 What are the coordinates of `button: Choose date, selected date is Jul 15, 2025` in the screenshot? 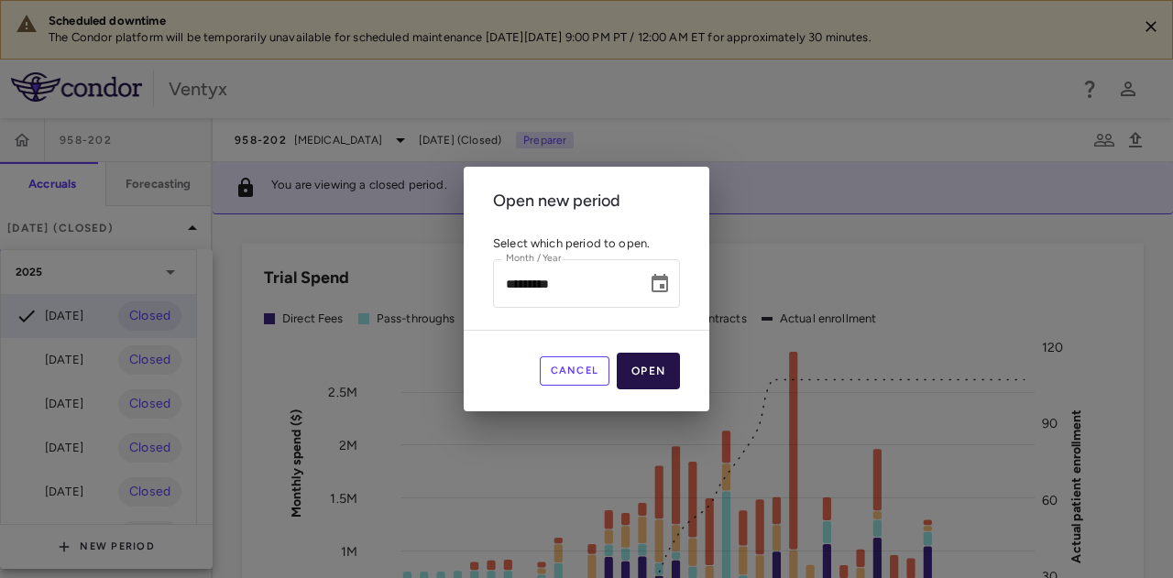 It's located at (660, 284).